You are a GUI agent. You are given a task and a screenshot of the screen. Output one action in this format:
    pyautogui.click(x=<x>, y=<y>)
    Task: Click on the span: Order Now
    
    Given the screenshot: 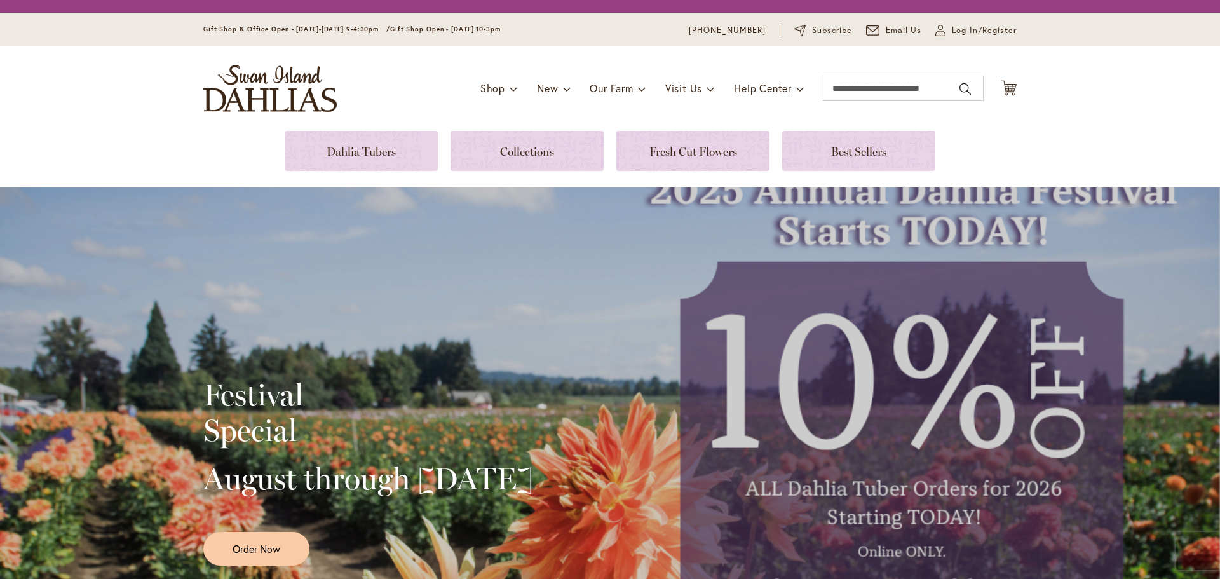 What is the action you would take?
    pyautogui.click(x=256, y=548)
    